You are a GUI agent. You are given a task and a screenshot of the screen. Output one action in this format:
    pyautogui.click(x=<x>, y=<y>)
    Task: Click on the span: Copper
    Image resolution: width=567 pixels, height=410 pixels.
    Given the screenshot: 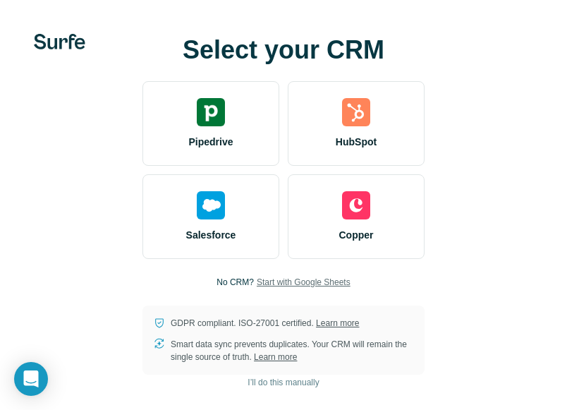 What is the action you would take?
    pyautogui.click(x=356, y=235)
    